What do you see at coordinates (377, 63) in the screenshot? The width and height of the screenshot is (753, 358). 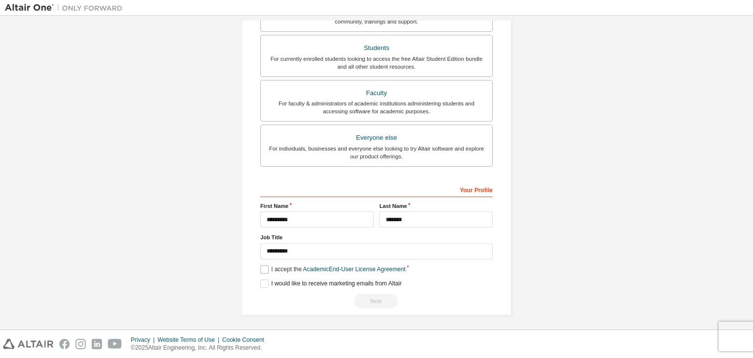 I see `div: For currently enrolled students looking to access the free Altair Student Edition bundle and all ...` at bounding box center [377, 63].